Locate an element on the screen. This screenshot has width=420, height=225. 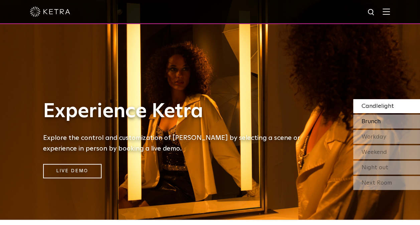
span: Night out is located at coordinates (375, 168).